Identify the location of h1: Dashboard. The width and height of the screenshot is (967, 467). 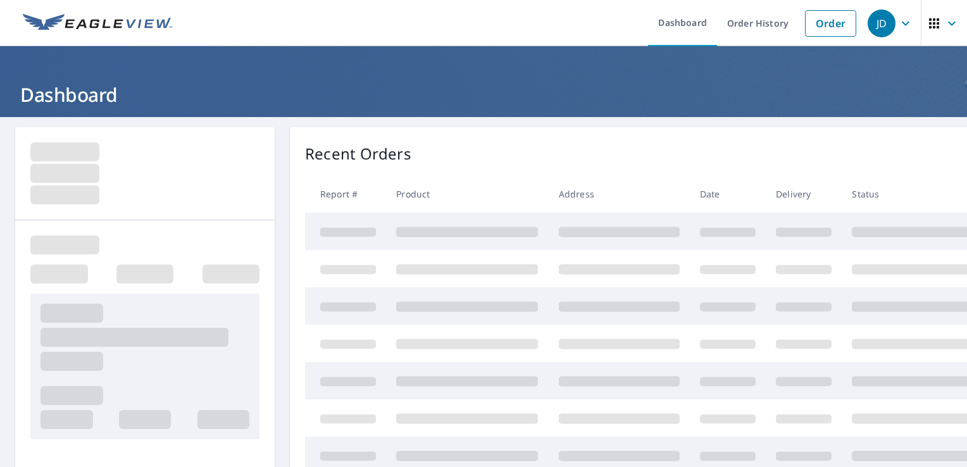
(483, 94).